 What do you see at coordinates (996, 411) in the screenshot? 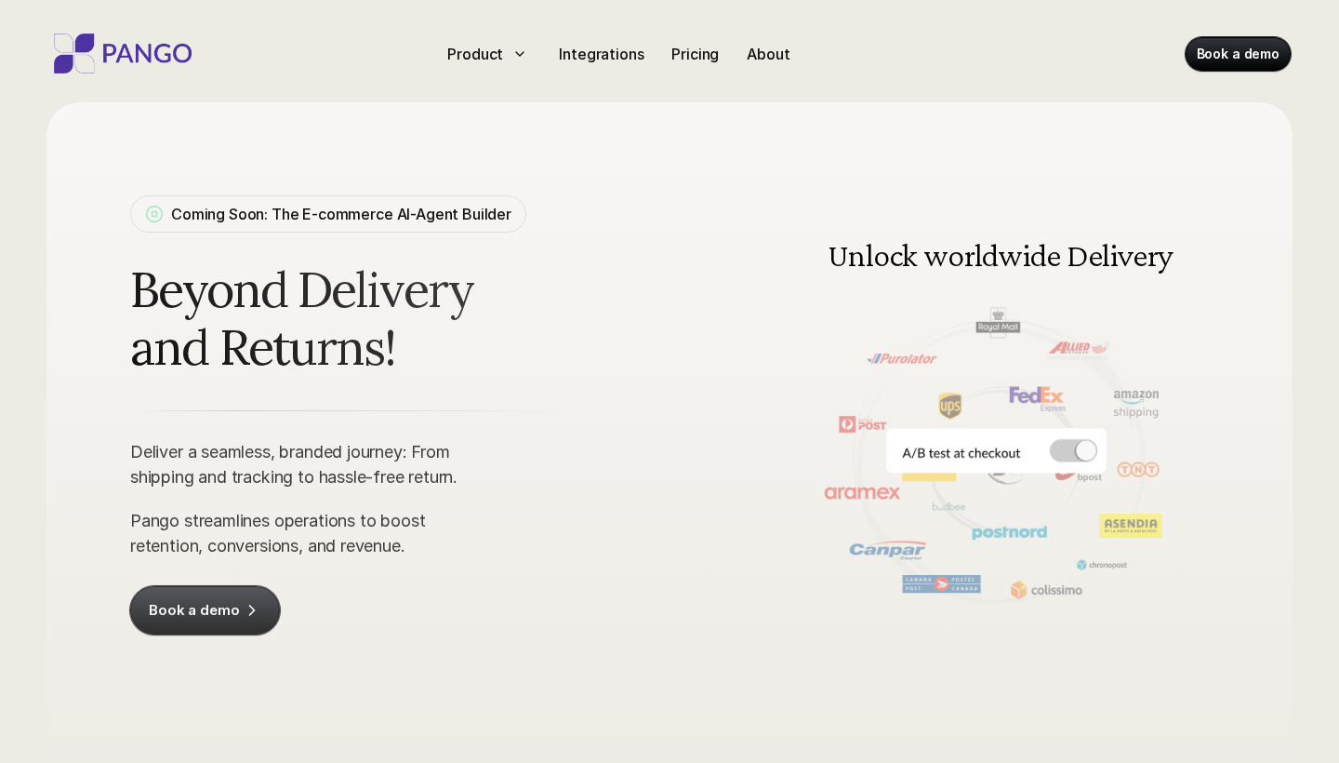
I see `img: Delivery and shipping management software doing A/B testing at the checkout for different carrier...` at bounding box center [996, 411].